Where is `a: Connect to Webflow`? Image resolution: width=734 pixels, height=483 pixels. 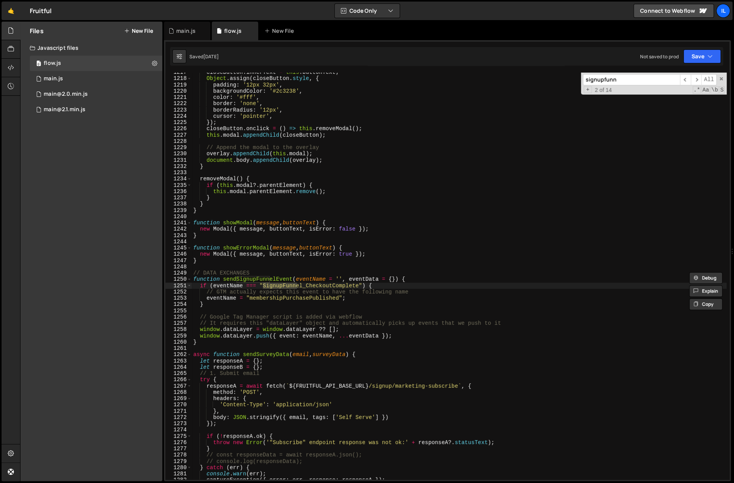
a: Connect to Webflow is located at coordinates (673, 11).